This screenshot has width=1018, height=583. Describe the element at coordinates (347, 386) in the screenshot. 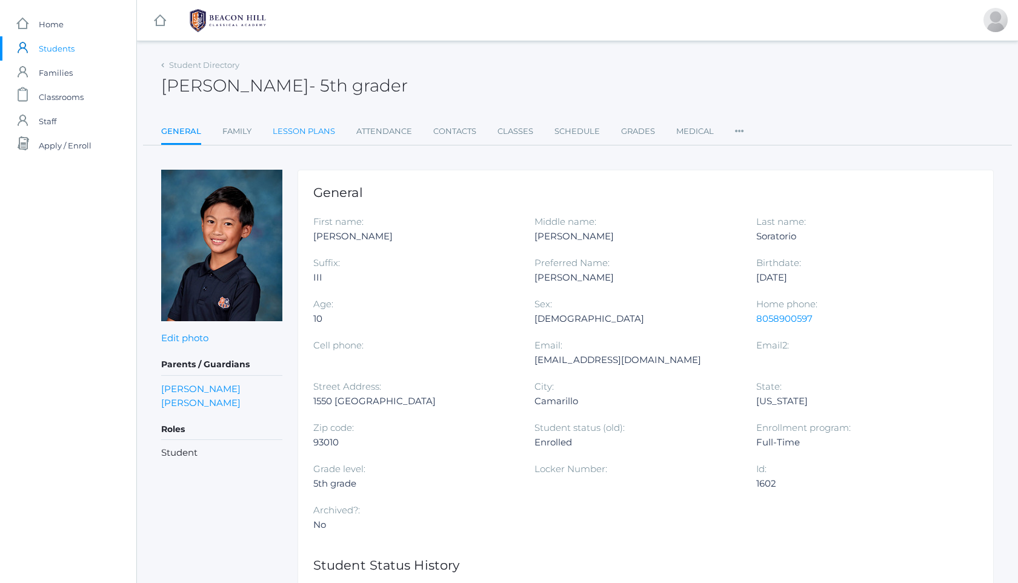

I see `label: Street Address:` at that location.